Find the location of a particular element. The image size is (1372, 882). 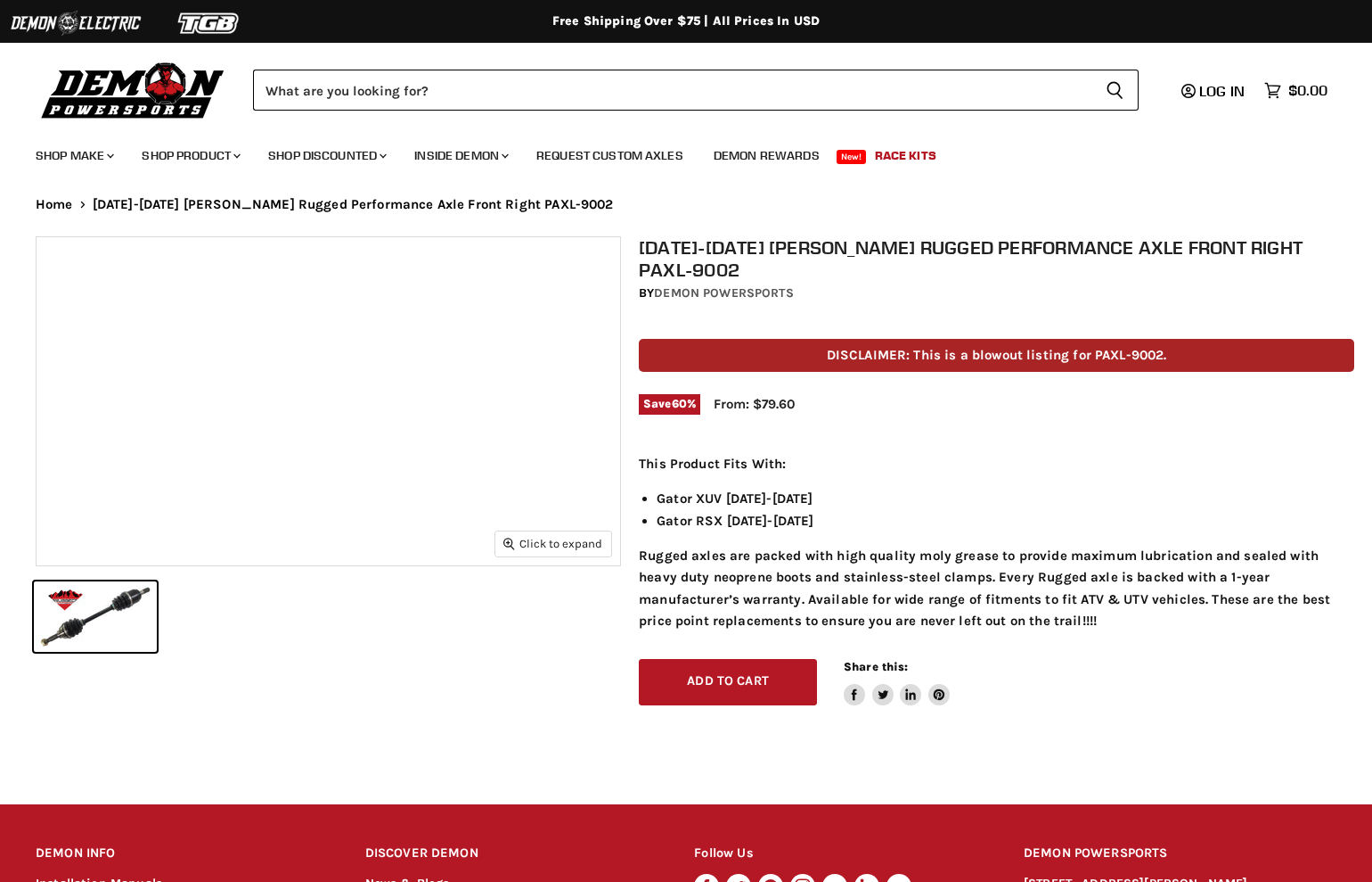

img: TGB Logo 2 is located at coordinates (209, 23).